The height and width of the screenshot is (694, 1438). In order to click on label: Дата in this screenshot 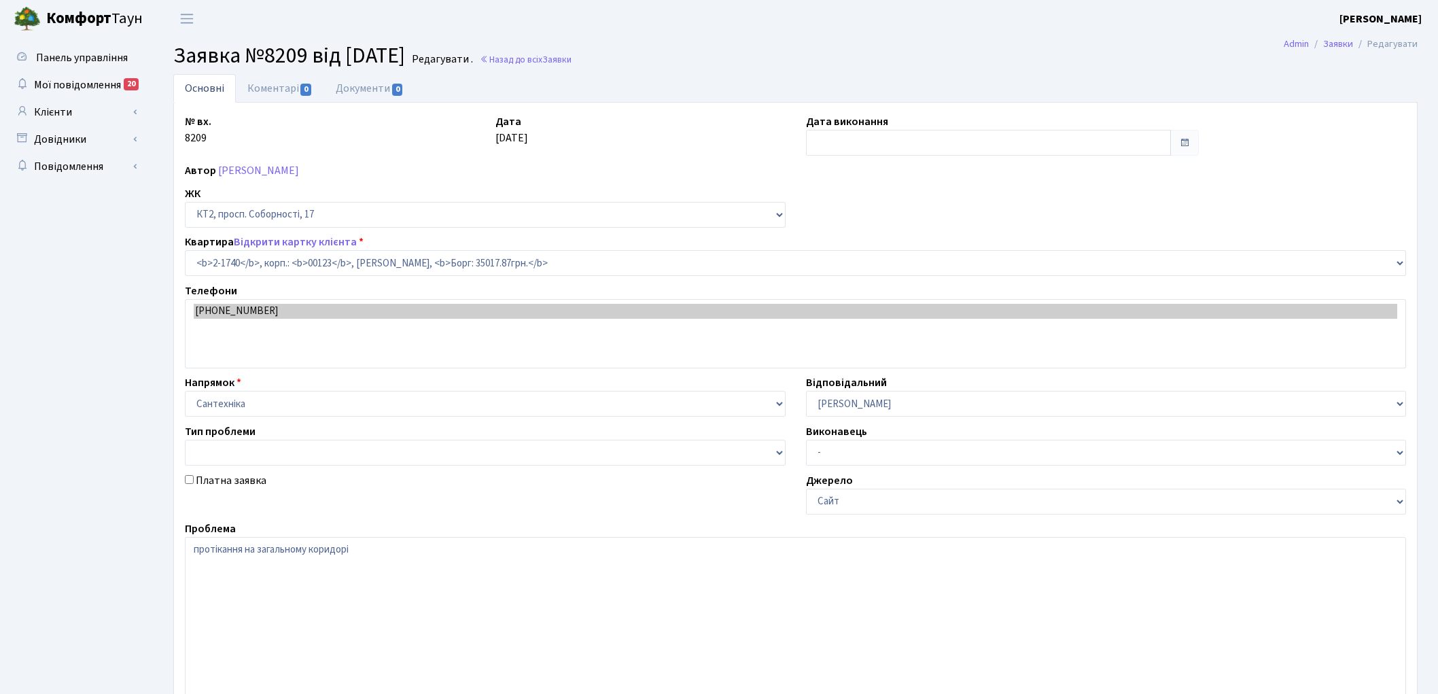, I will do `click(508, 122)`.